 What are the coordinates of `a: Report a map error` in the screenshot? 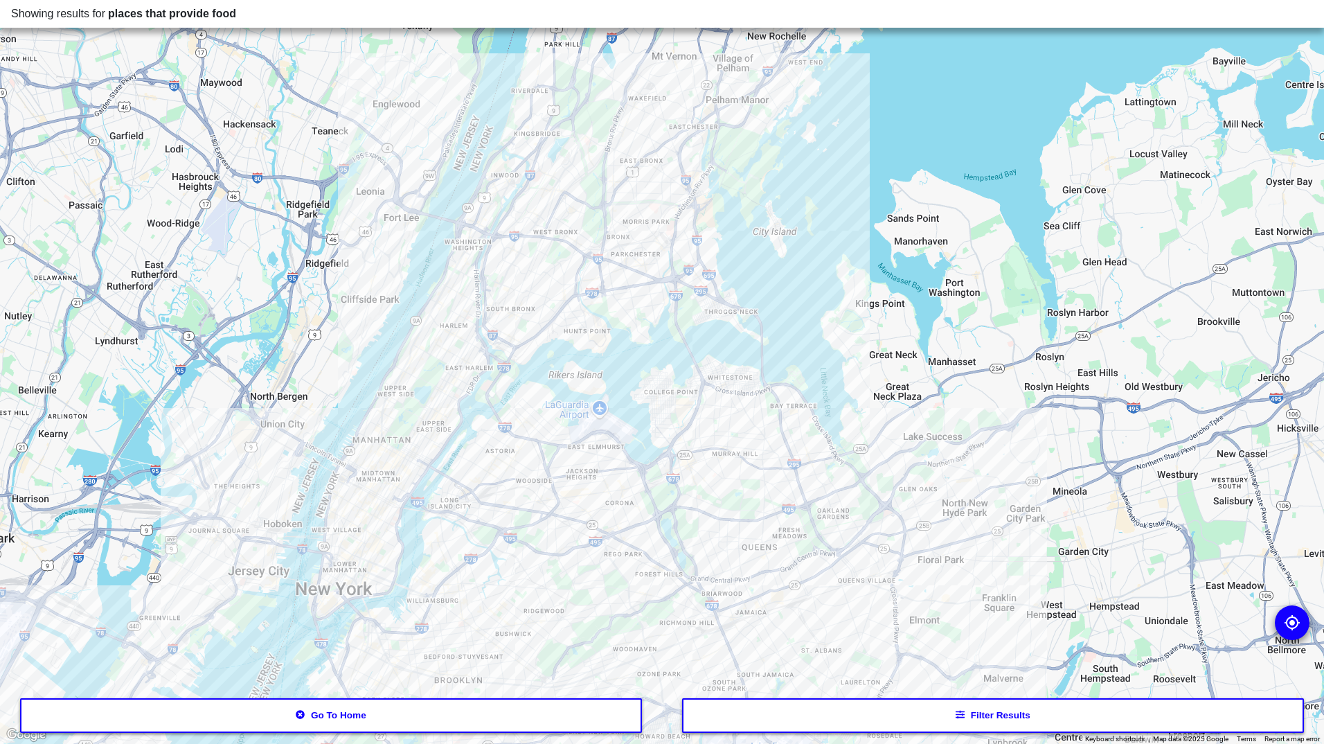 It's located at (1292, 738).